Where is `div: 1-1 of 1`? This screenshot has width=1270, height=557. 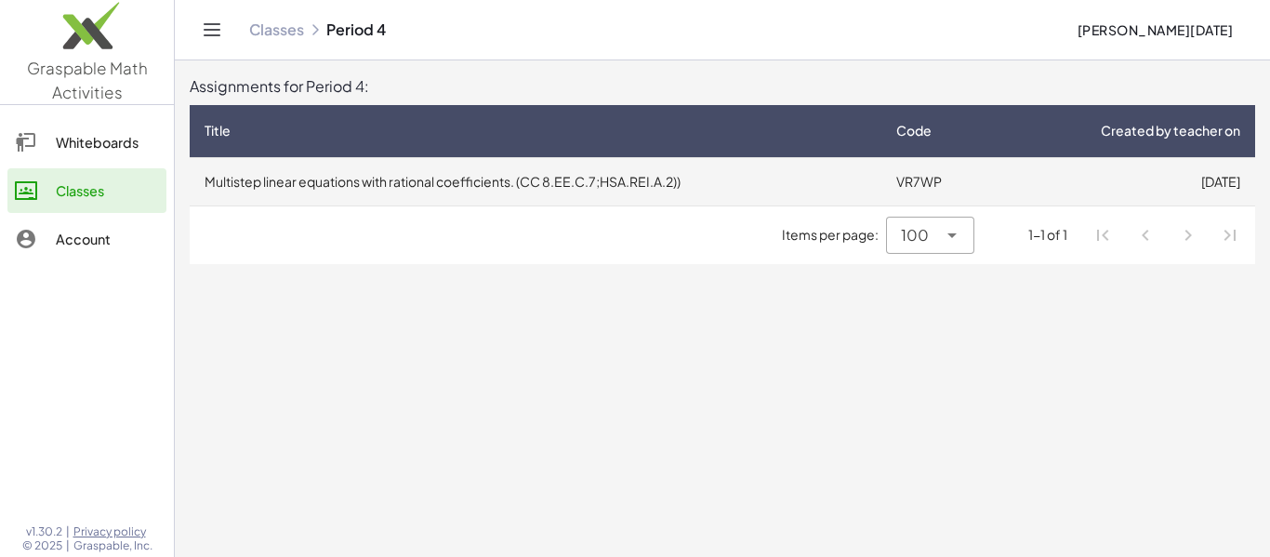
div: 1-1 of 1 is located at coordinates (1048, 234).